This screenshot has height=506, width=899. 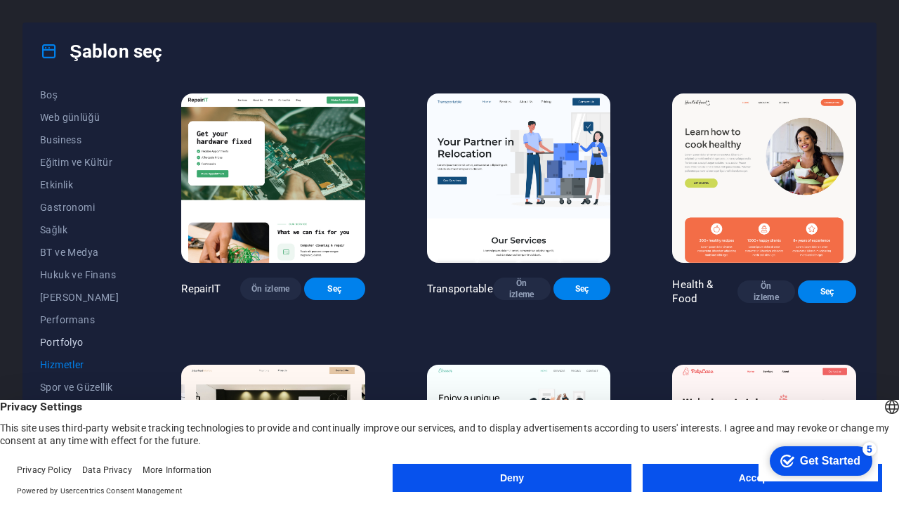 I want to click on span: Web günlüğü, so click(x=79, y=117).